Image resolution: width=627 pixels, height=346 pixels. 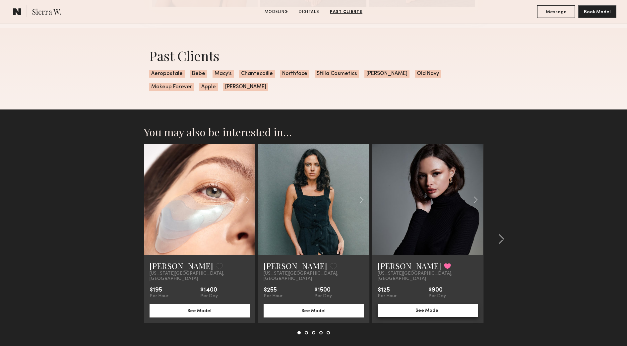 What do you see at coordinates (437, 290) in the screenshot?
I see `div: $900` at bounding box center [437, 290].